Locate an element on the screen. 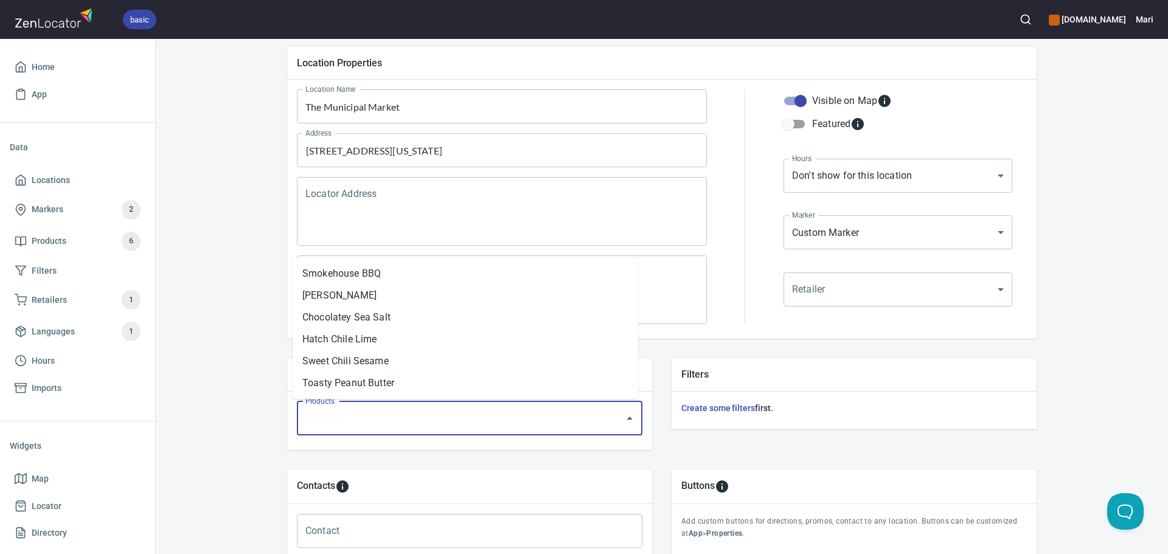 Image resolution: width=1168 pixels, height=554 pixels. span: 6 is located at coordinates (131, 241).